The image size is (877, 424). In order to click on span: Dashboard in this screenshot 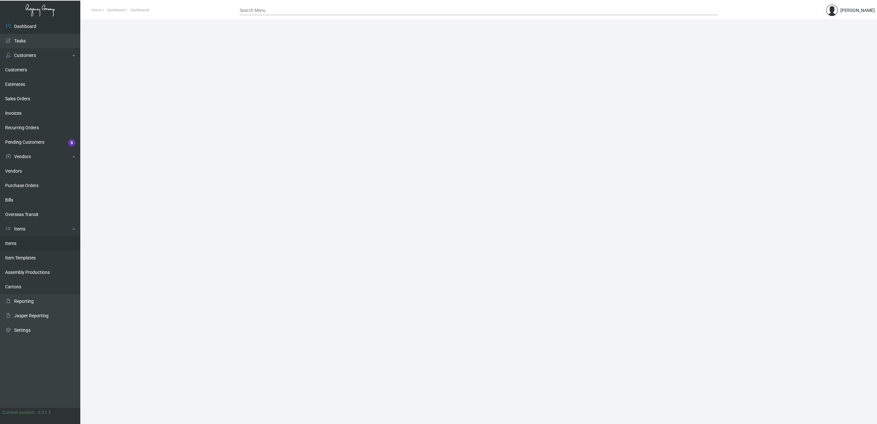, I will do `click(116, 10)`.